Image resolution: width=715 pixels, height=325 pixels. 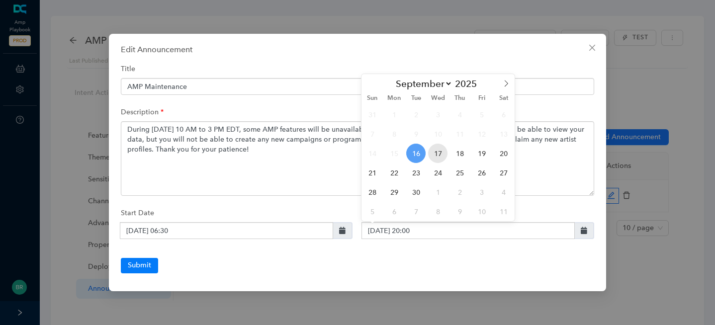 I want to click on span: September 14, 2025, so click(x=372, y=153).